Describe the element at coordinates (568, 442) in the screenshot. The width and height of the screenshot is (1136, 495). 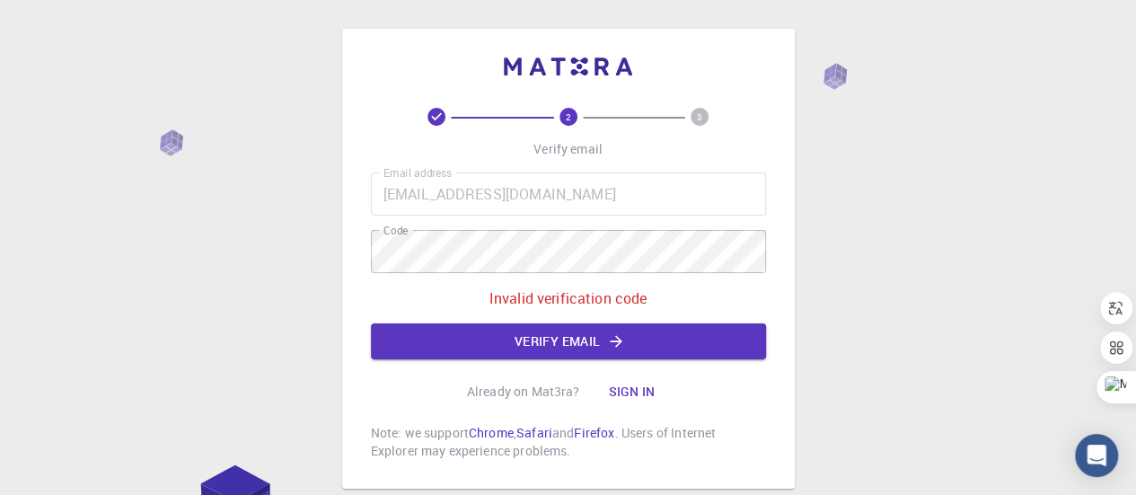
I see `p: Note: we support , and . Users of Internet Explorer may experience problems.` at that location.